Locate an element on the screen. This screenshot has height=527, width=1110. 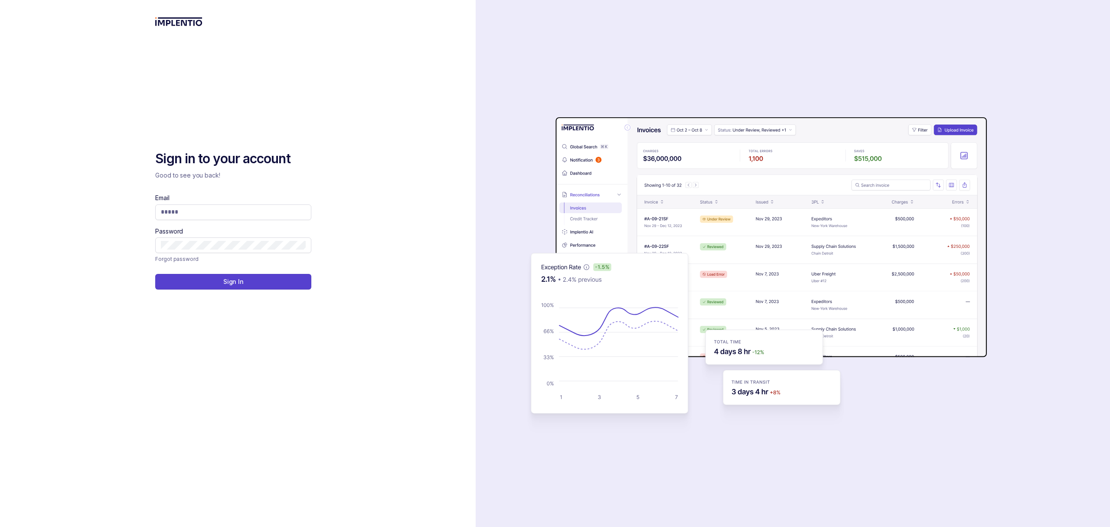
p: Sign In is located at coordinates (233, 281).